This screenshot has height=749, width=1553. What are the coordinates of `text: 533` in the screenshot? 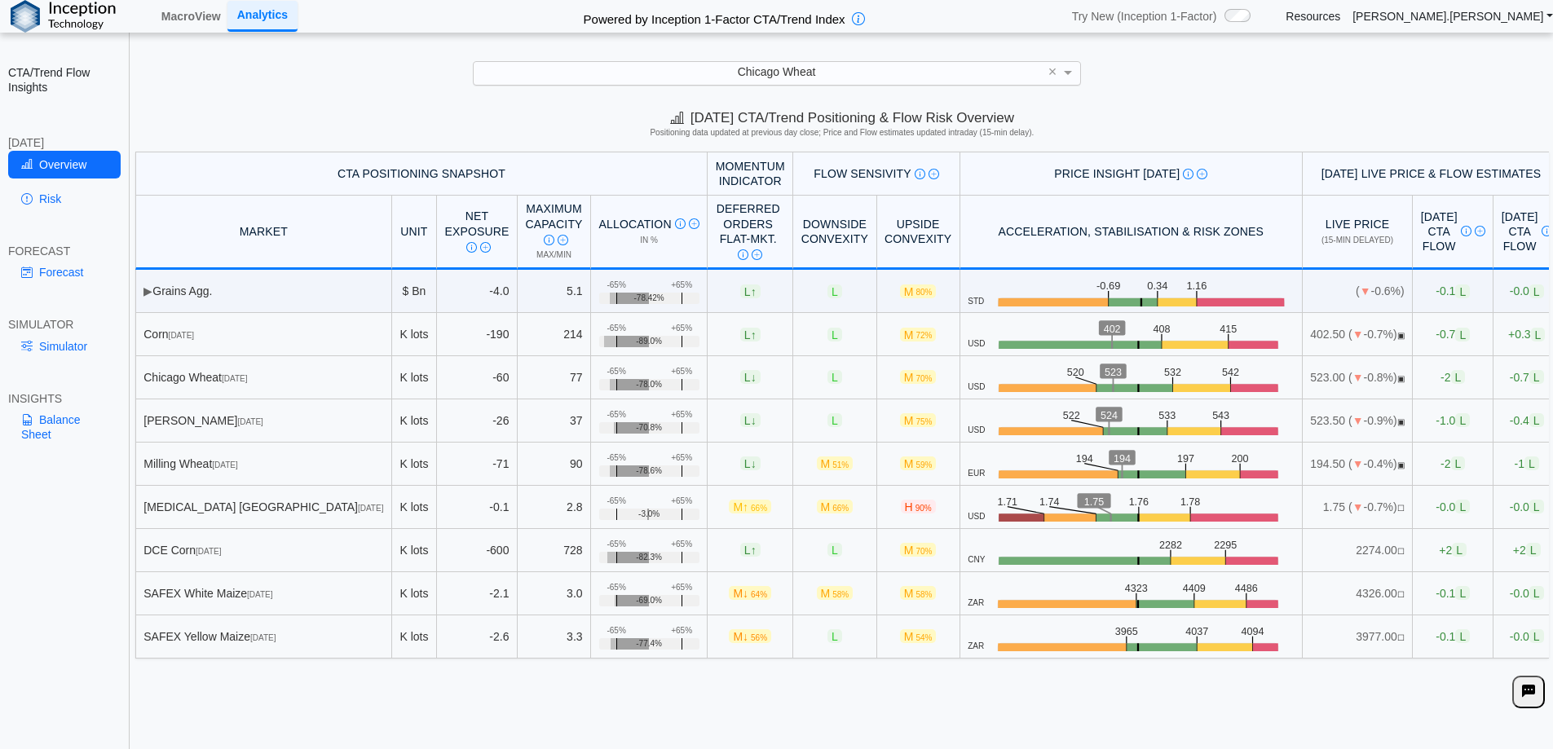 It's located at (1171, 415).